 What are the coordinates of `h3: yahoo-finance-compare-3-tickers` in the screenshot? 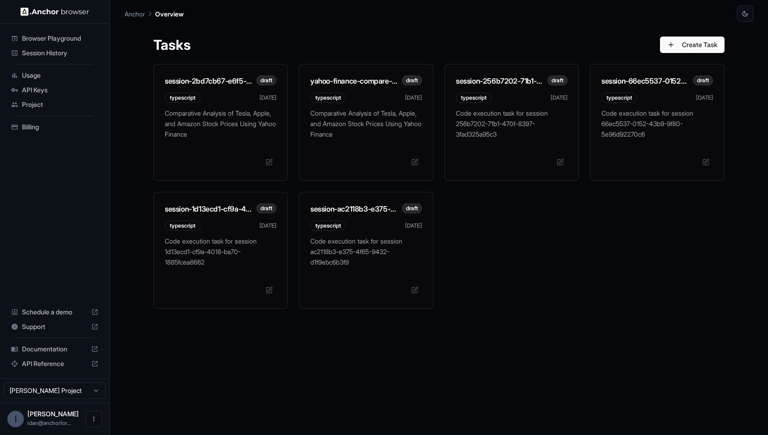 It's located at (356, 81).